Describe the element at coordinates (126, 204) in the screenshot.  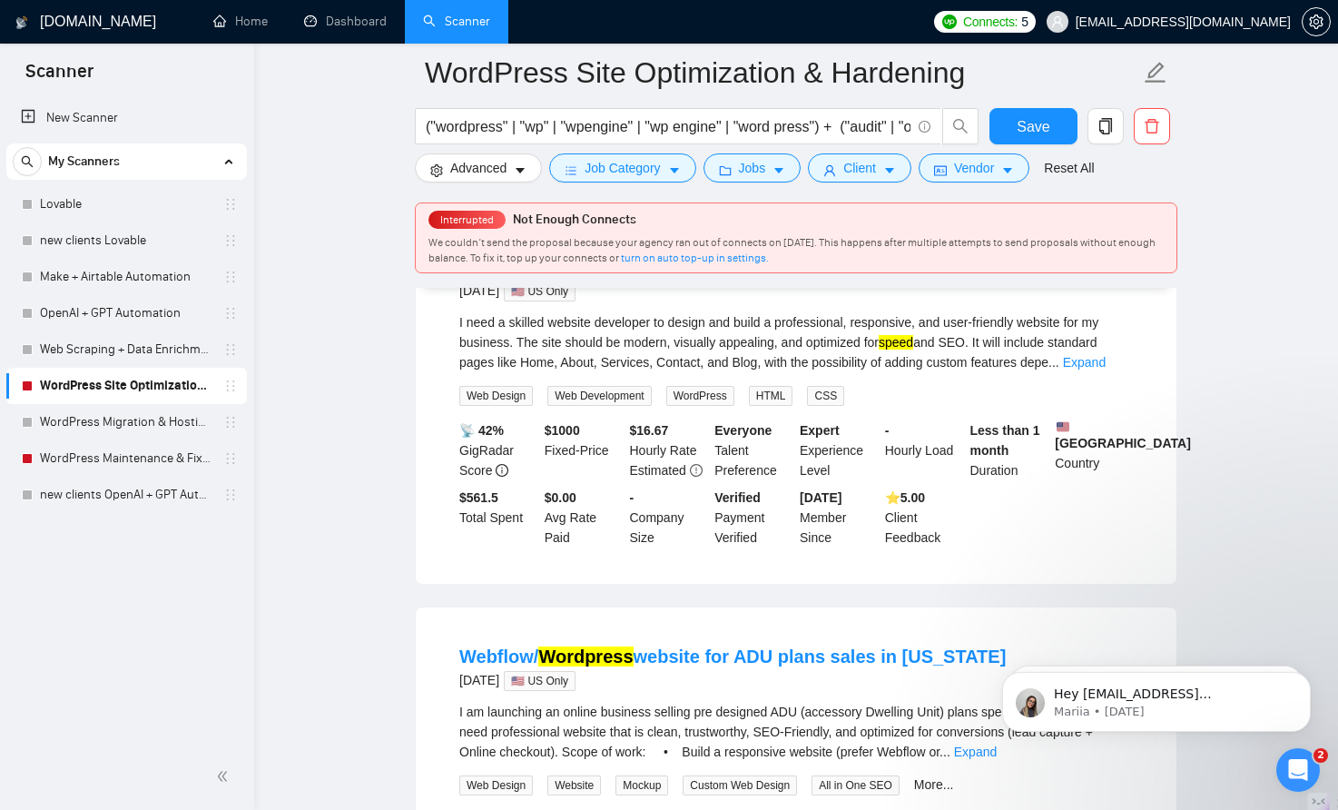
I see `a: Lovable` at that location.